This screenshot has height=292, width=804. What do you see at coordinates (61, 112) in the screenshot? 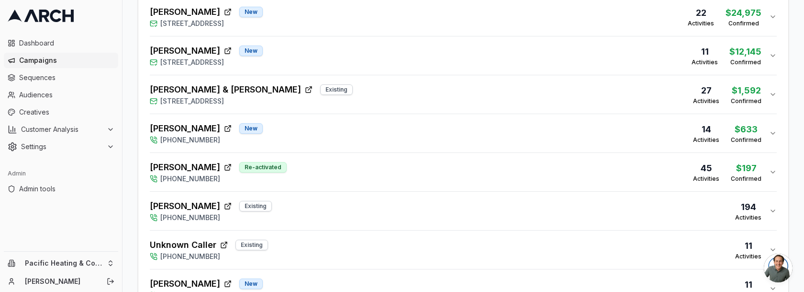
I see `a: Creatives` at bounding box center [61, 112].